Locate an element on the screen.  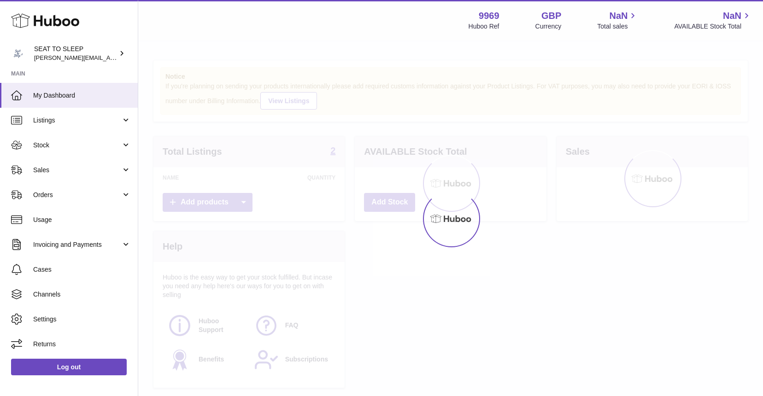
span: Returns is located at coordinates (82, 344).